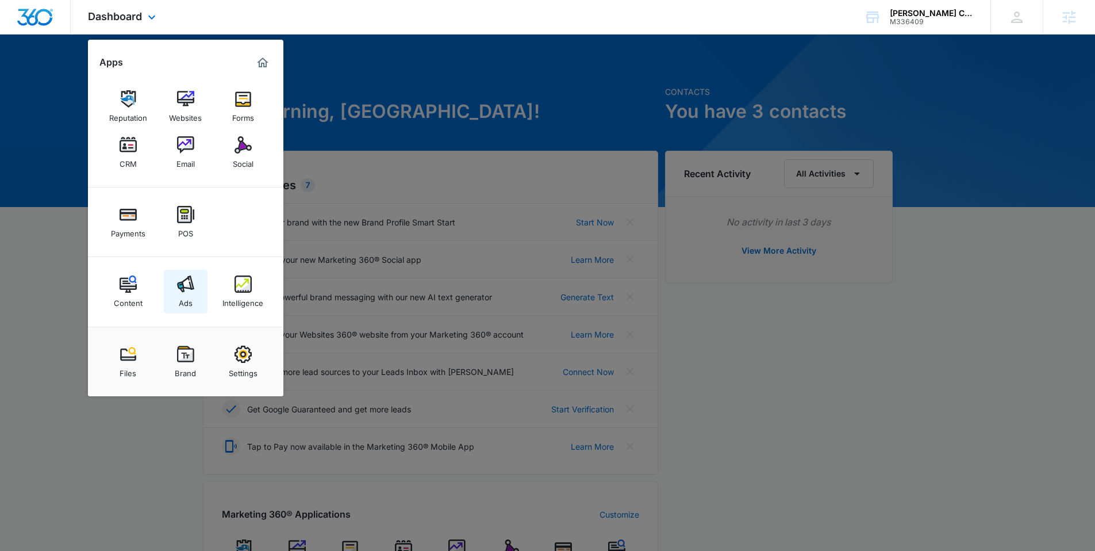 The image size is (1095, 551). What do you see at coordinates (186, 106) in the screenshot?
I see `a: Websites` at bounding box center [186, 106].